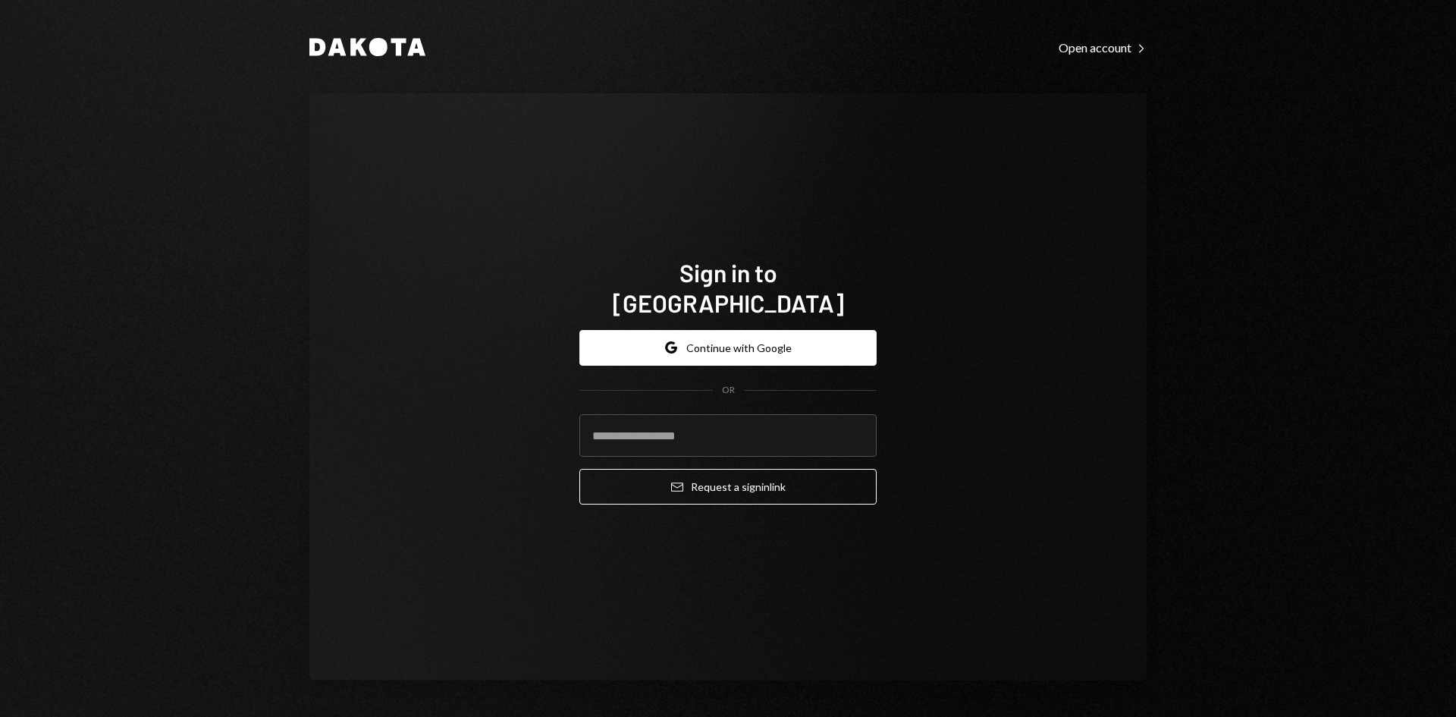 This screenshot has width=1456, height=717. What do you see at coordinates (1103, 47) in the screenshot?
I see `a: Open account` at bounding box center [1103, 47].